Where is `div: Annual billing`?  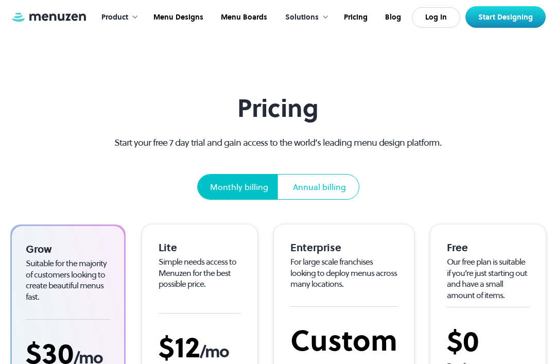
div: Annual billing is located at coordinates (319, 187).